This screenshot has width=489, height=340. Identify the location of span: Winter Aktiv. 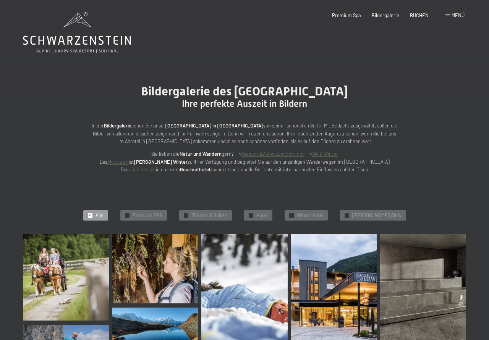
(310, 216).